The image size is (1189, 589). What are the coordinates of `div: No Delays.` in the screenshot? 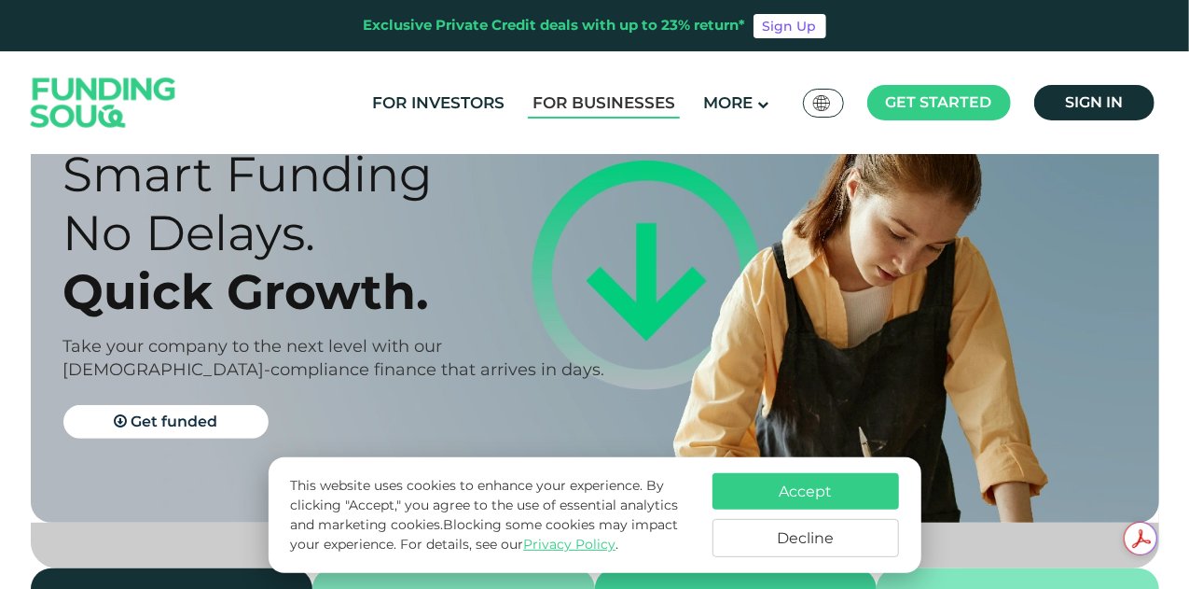 It's located at (345, 232).